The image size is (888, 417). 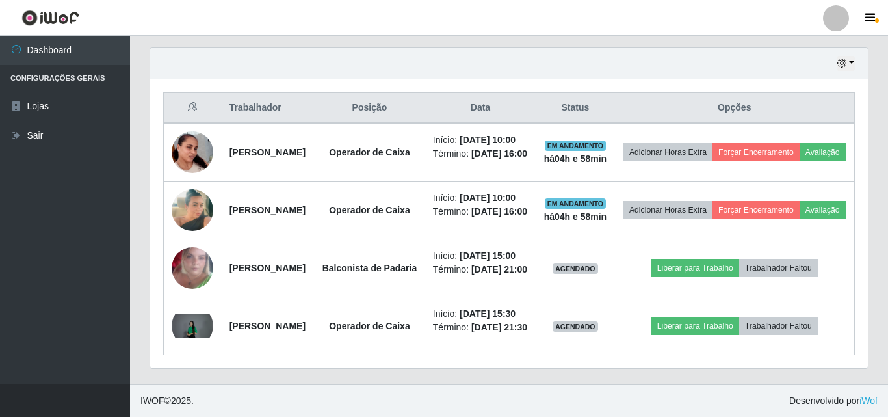 What do you see at coordinates (480, 108) in the screenshot?
I see `th: Data` at bounding box center [480, 108].